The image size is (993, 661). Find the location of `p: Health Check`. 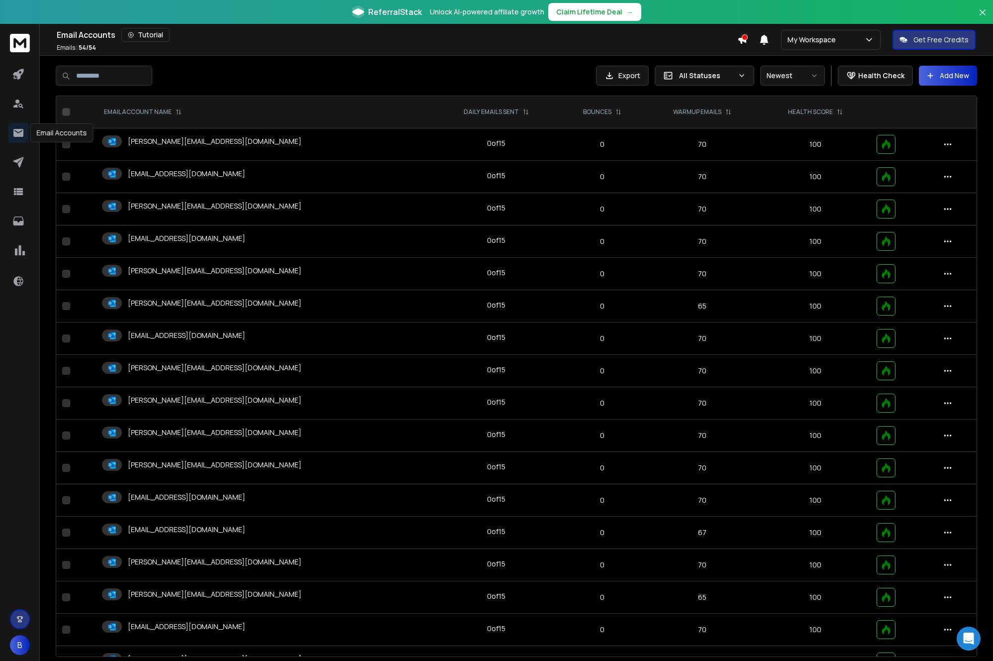

p: Health Check is located at coordinates (881, 76).